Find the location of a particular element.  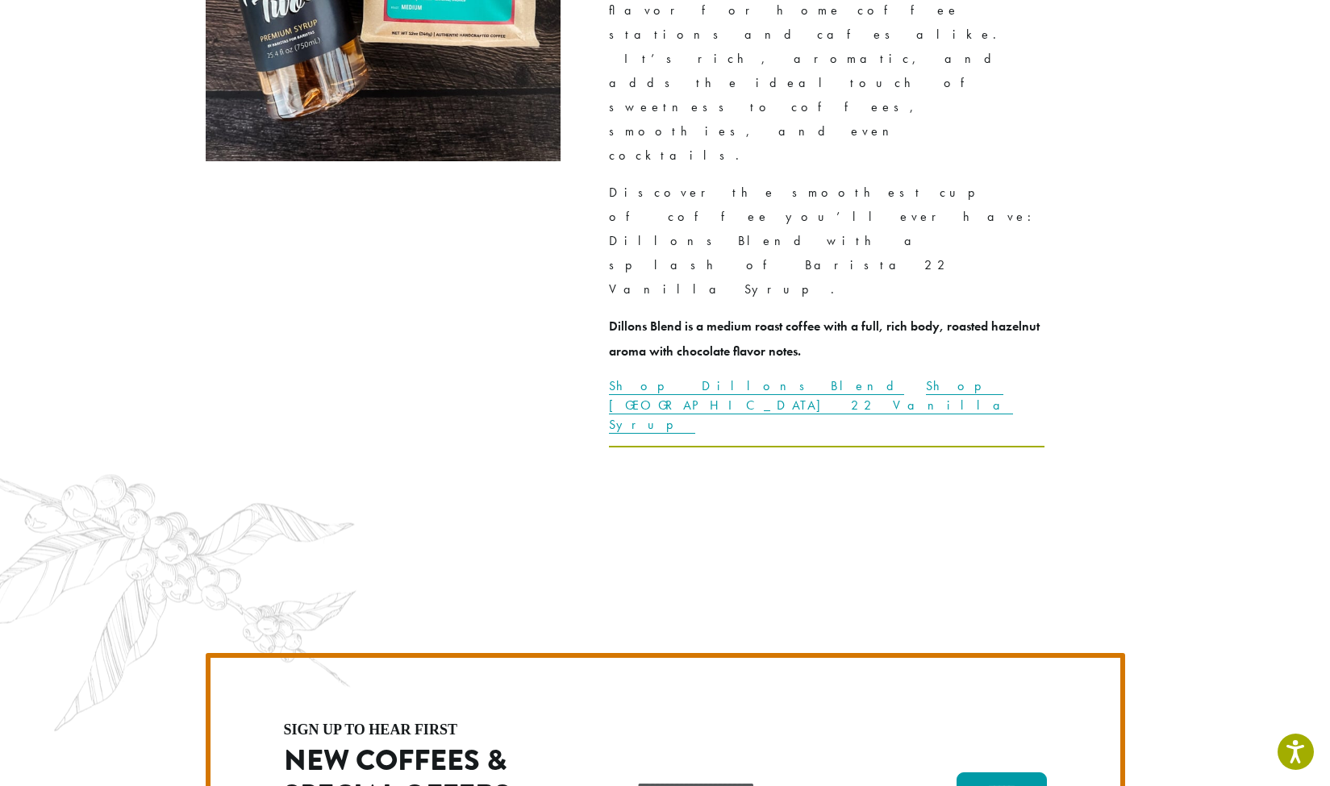

h4: sign up to hear first is located at coordinates (423, 730).